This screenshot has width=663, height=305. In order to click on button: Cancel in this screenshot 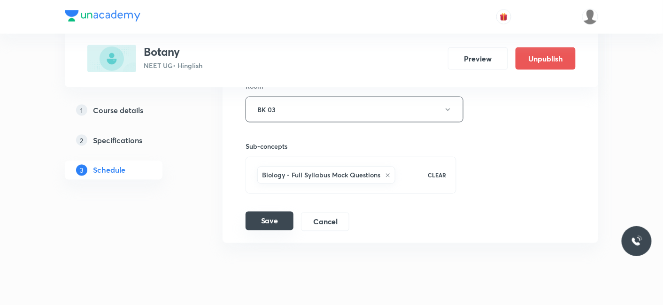, I will do `click(325, 222)`.